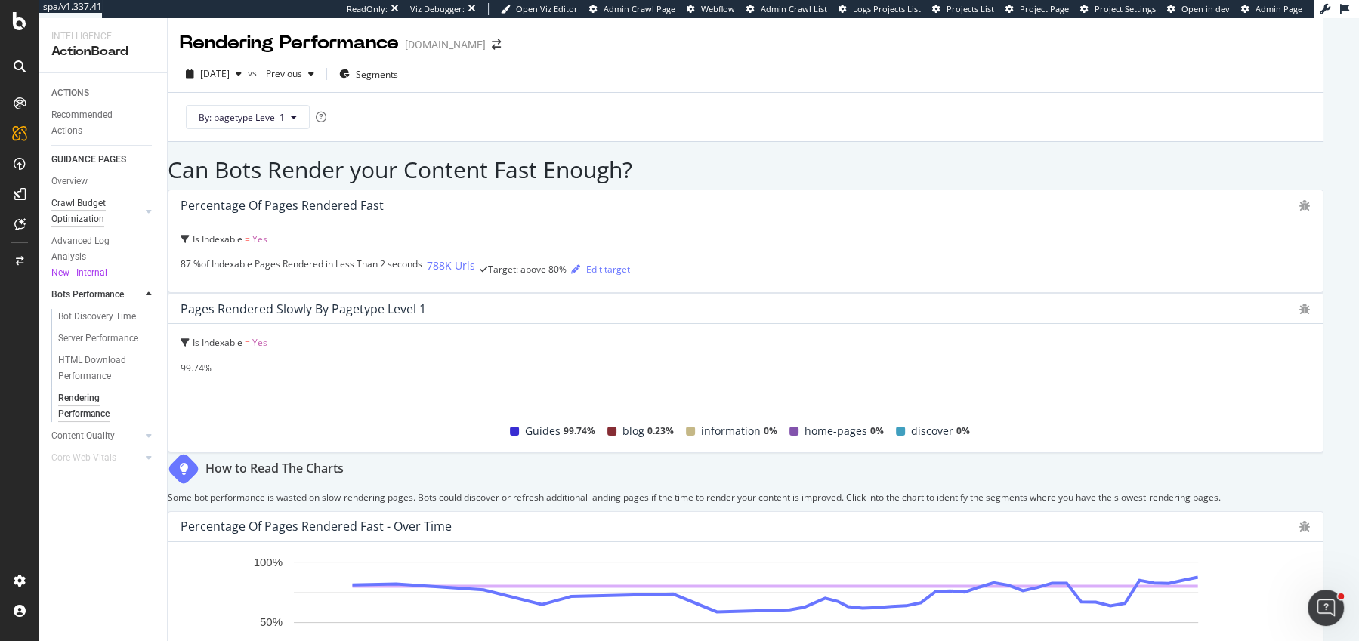 The width and height of the screenshot is (1359, 641). Describe the element at coordinates (96, 295) in the screenshot. I see `a: Bots Performance` at that location.